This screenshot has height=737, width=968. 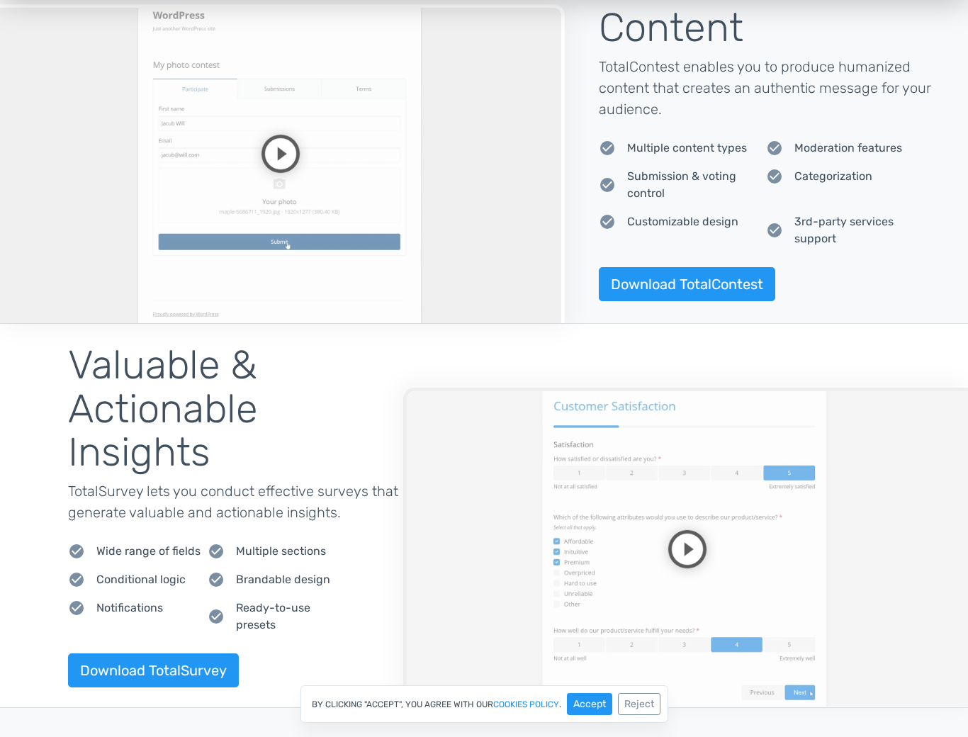 I want to click on a: Download TotalSurvey, so click(x=153, y=670).